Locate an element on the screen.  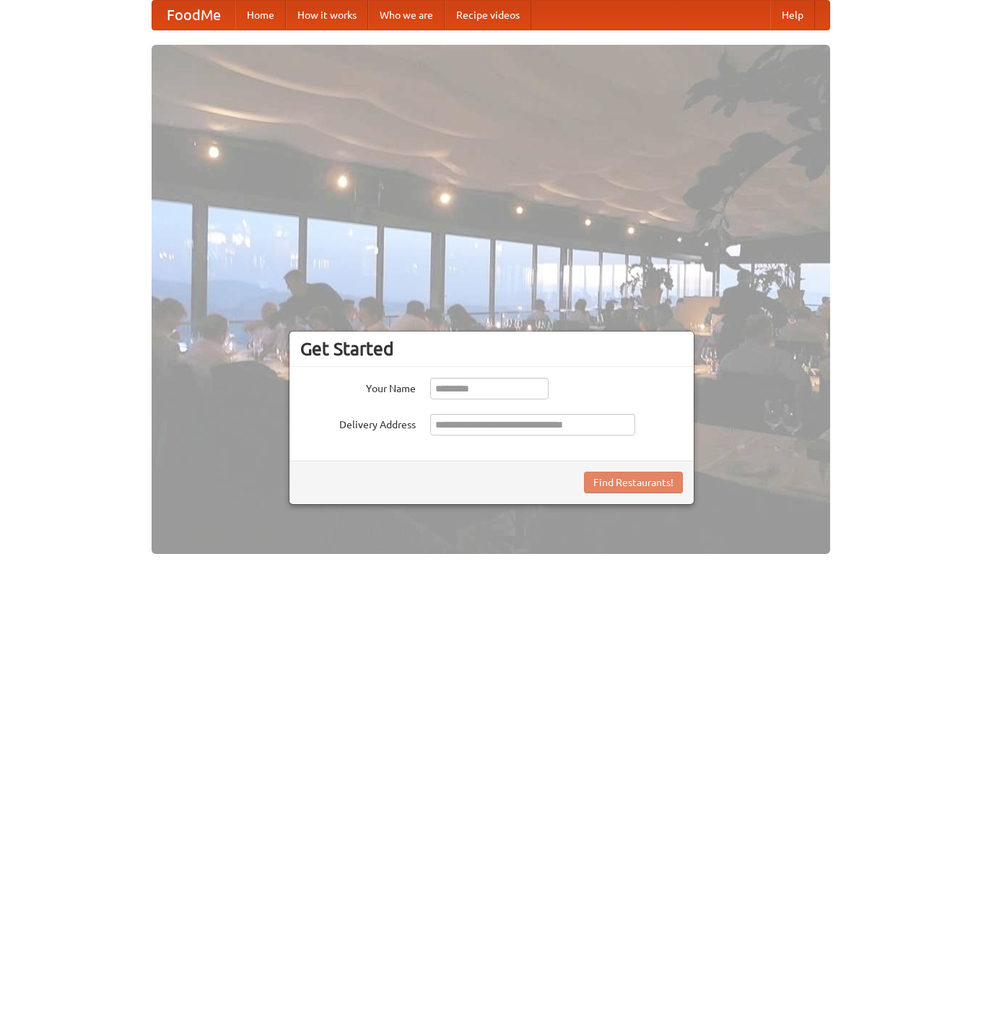
label: Your Name is located at coordinates (358, 386).